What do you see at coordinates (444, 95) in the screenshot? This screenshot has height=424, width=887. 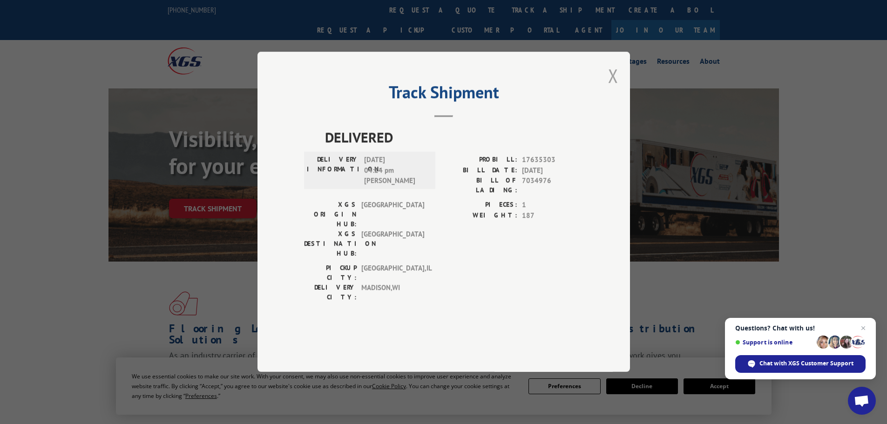 I see `h2: Track Shipment` at bounding box center [444, 95].